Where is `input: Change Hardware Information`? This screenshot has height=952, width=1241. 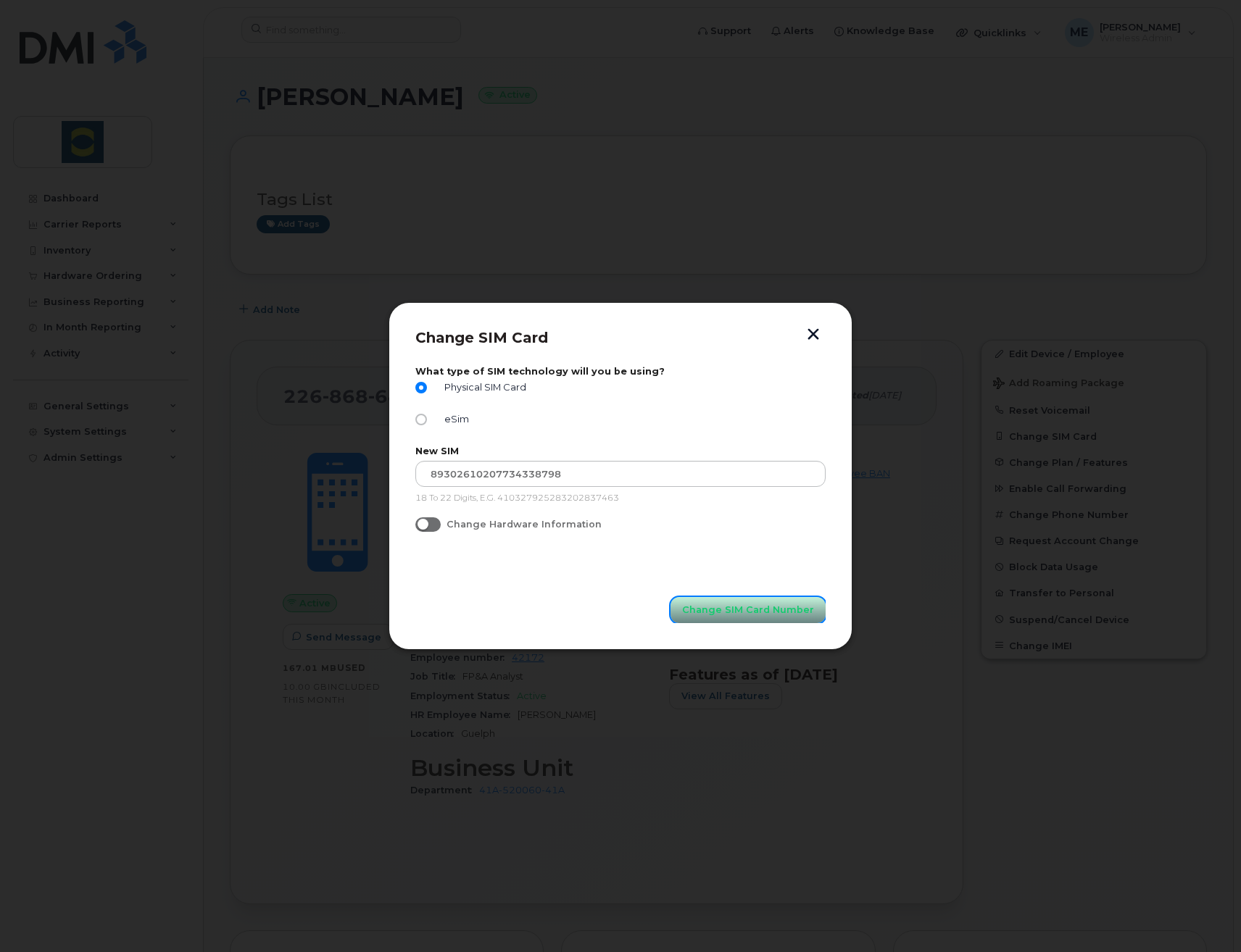 input: Change Hardware Information is located at coordinates (421, 523).